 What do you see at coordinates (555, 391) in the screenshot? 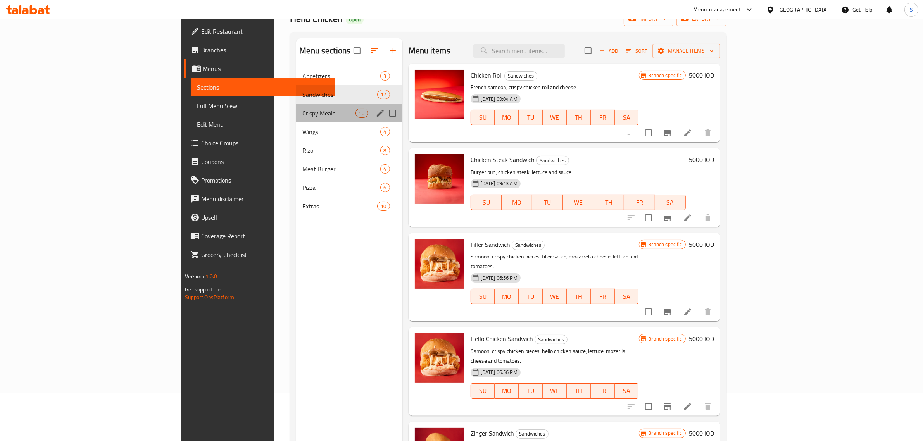
I see `span: WE` at bounding box center [555, 391].